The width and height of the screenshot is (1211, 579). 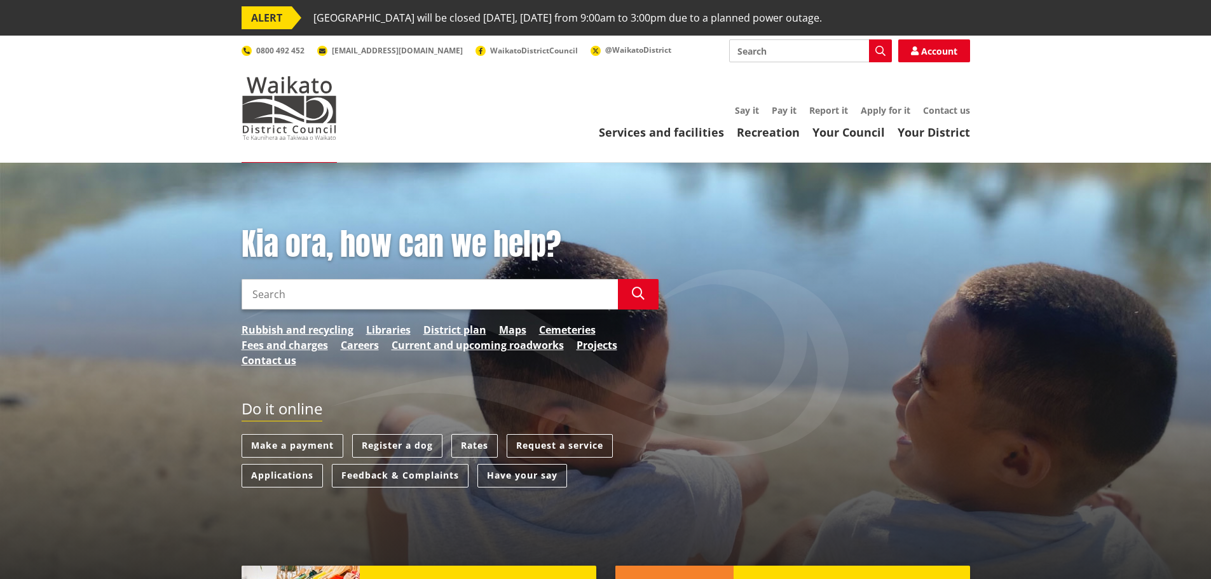 I want to click on span: @WaikatoDistrict, so click(x=638, y=50).